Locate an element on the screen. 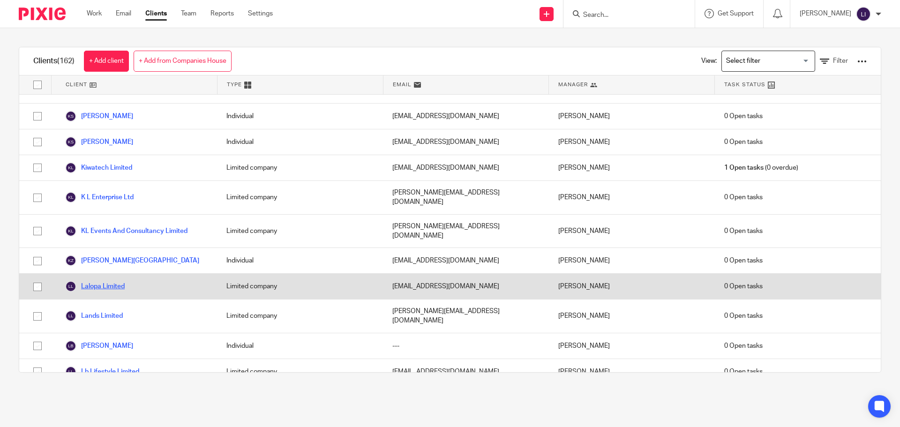 This screenshot has height=427, width=900. a: + Add client is located at coordinates (106, 61).